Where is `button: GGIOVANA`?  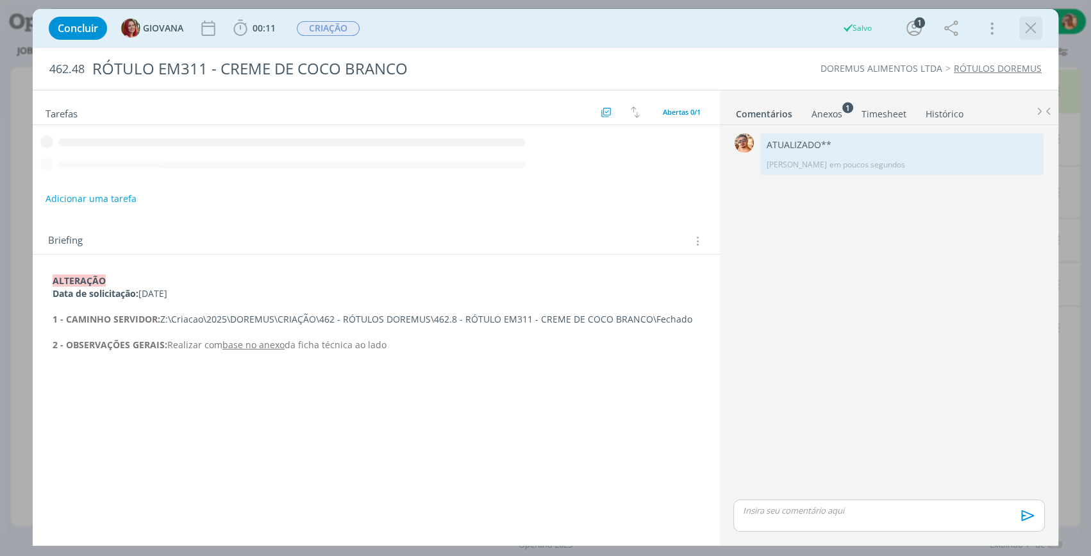 button: GGIOVANA is located at coordinates (152, 28).